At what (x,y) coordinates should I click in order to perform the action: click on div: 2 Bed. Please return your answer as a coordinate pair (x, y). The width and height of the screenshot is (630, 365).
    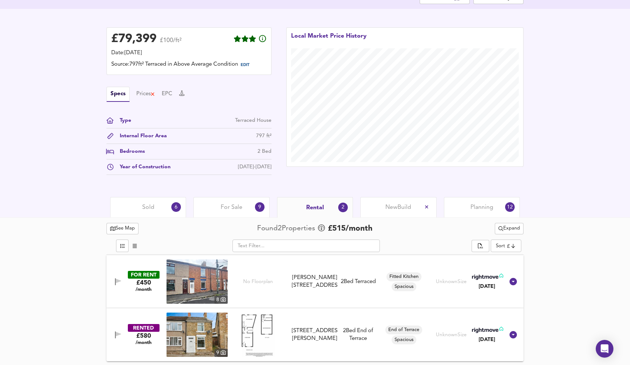
    Looking at the image, I should click on (265, 151).